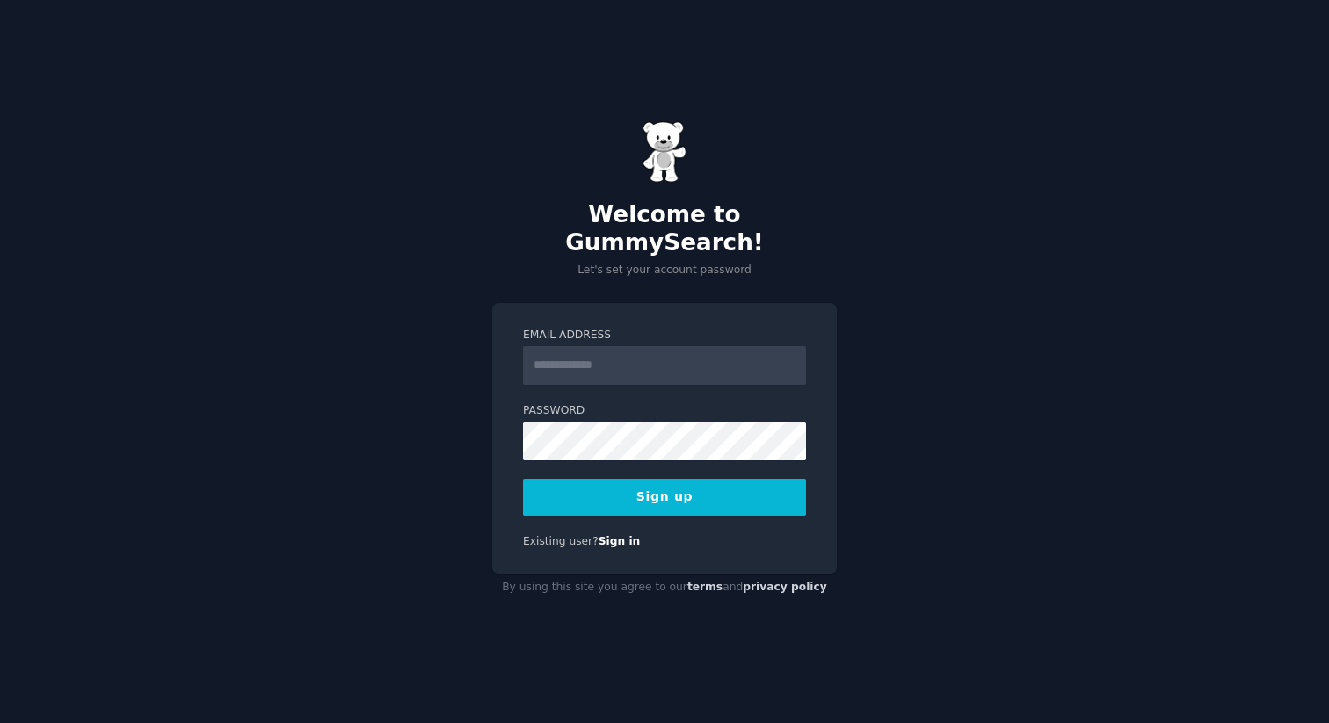 The width and height of the screenshot is (1329, 723). What do you see at coordinates (665, 411) in the screenshot?
I see `label: Password` at bounding box center [665, 411].